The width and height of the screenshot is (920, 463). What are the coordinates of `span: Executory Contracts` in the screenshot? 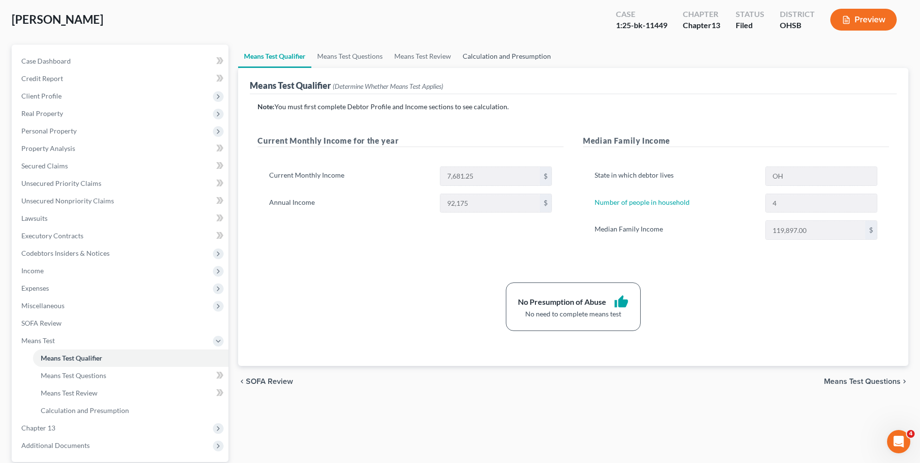 It's located at (52, 235).